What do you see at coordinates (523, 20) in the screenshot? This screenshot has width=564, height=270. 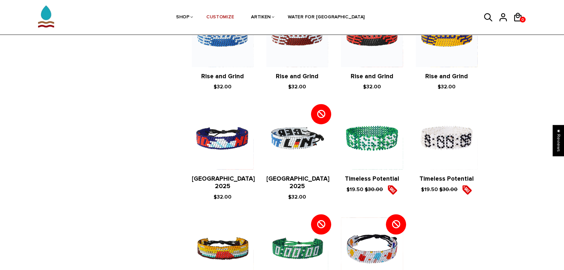 I see `span: 0` at bounding box center [523, 20].